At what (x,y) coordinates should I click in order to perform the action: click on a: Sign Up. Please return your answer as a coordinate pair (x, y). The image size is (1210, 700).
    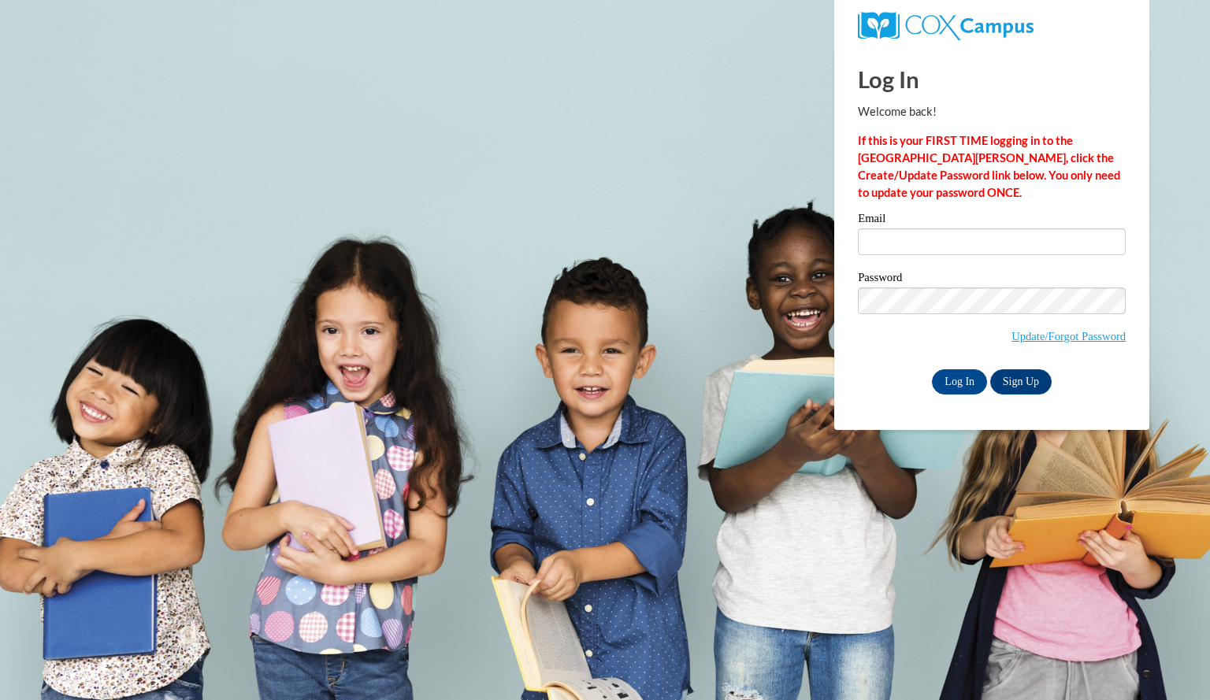
    Looking at the image, I should click on (1021, 382).